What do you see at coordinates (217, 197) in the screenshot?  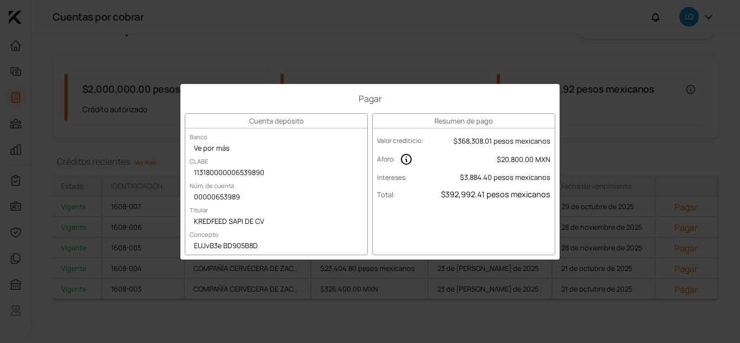 I see `font: 00000653989` at bounding box center [217, 197].